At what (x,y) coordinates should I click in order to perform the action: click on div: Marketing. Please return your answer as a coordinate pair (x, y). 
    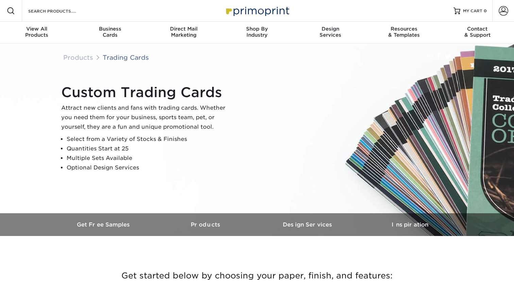
    Looking at the image, I should click on (183, 32).